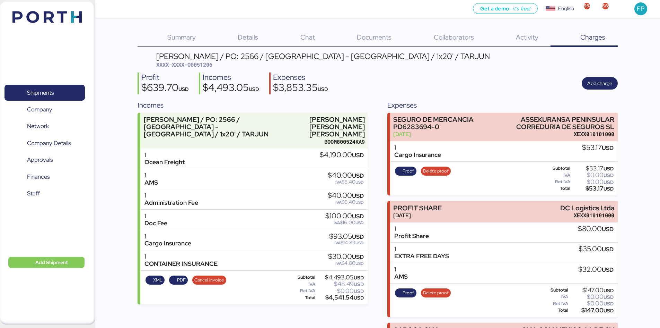  What do you see at coordinates (436, 293) in the screenshot?
I see `span: Delete proof` at bounding box center [436, 293].